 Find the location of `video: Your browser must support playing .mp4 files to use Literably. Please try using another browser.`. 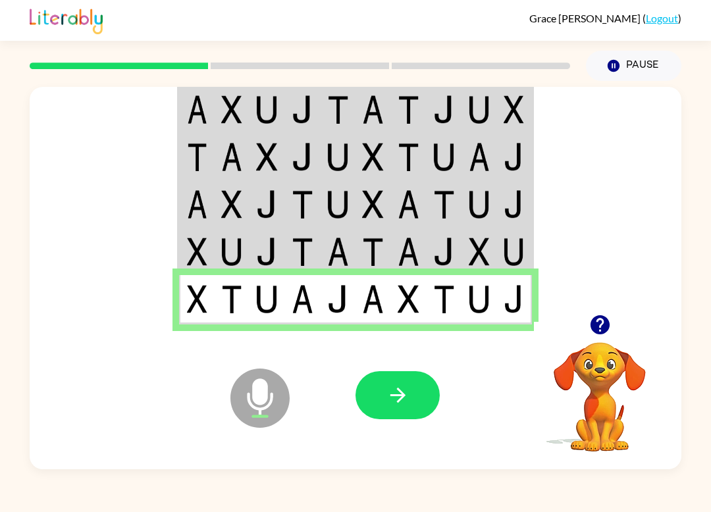

video: Your browser must support playing .mp4 files to use Literably. Please try using another browser. is located at coordinates (600, 388).